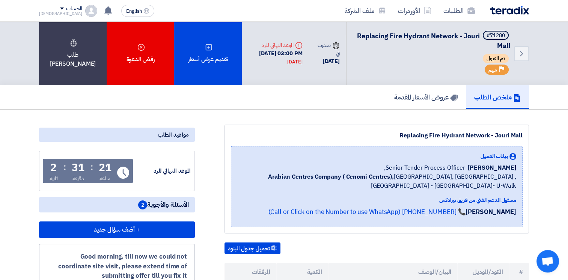  I want to click on div: ساعة, so click(105, 178).